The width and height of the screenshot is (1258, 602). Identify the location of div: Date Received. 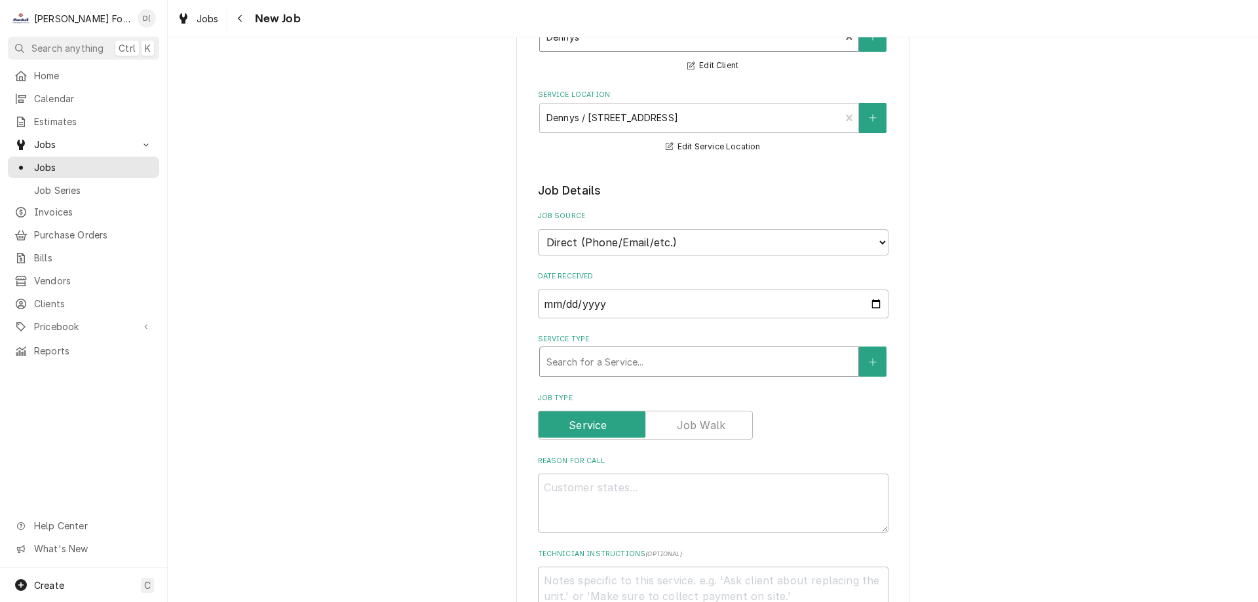
(713, 294).